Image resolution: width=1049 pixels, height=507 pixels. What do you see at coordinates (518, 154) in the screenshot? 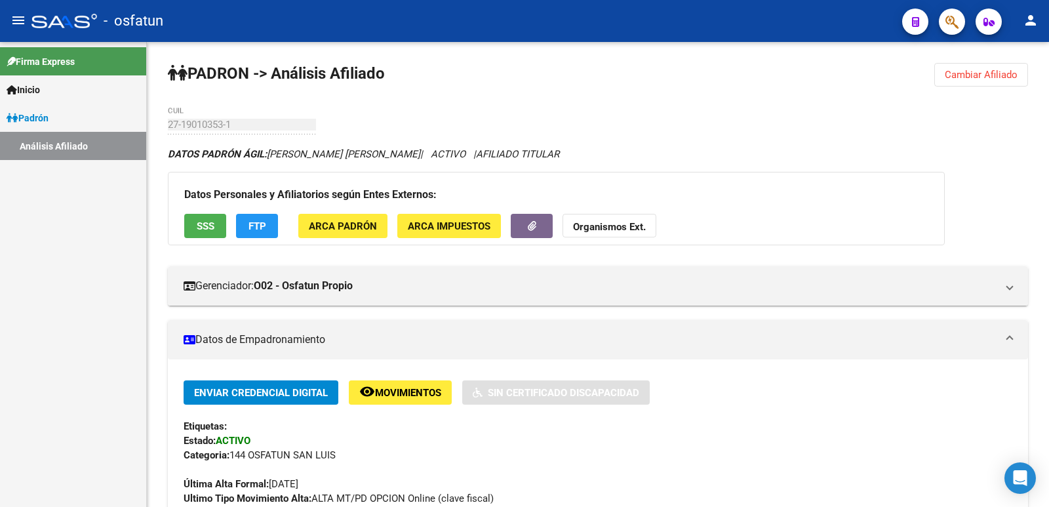
I see `span: AFILIADO TITULAR` at bounding box center [518, 154].